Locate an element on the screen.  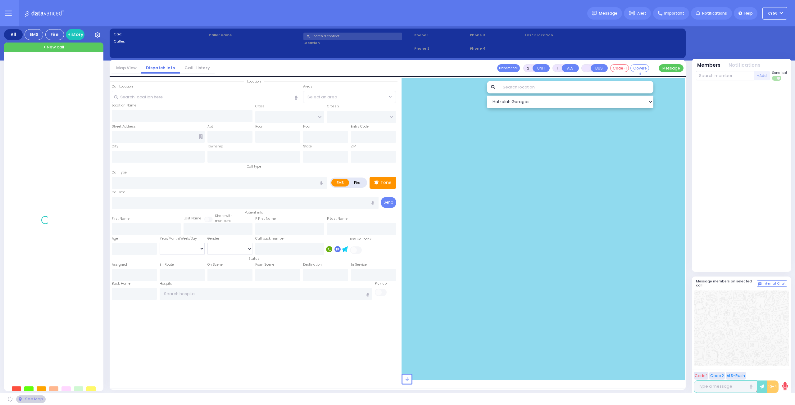
label: First Name is located at coordinates (120, 219).